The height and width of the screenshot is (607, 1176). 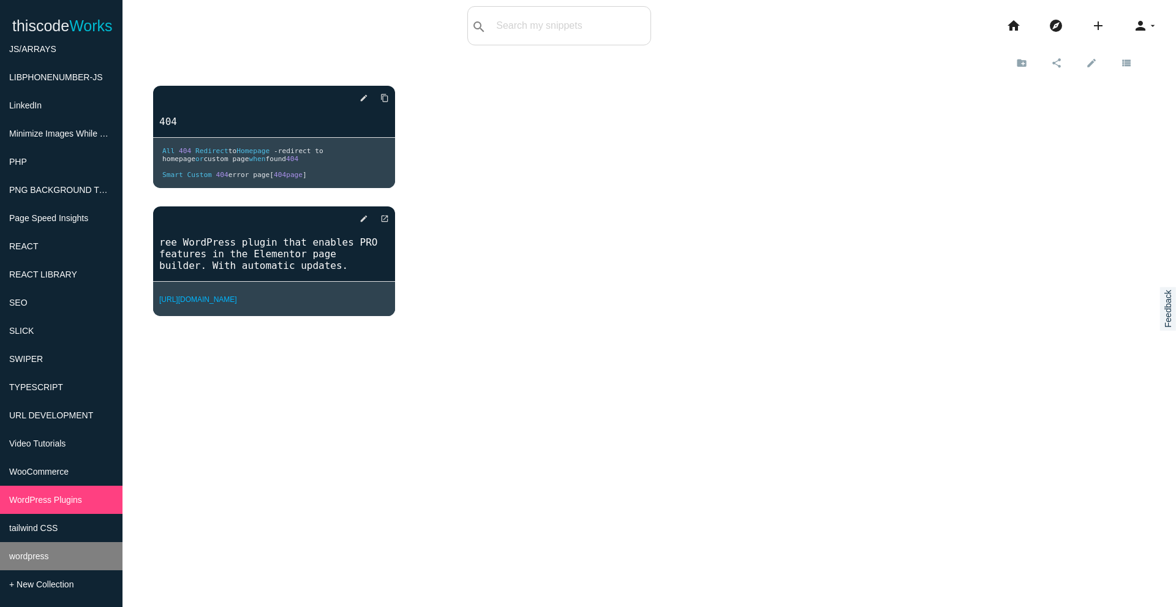 I want to click on span: SWIPER, so click(x=26, y=359).